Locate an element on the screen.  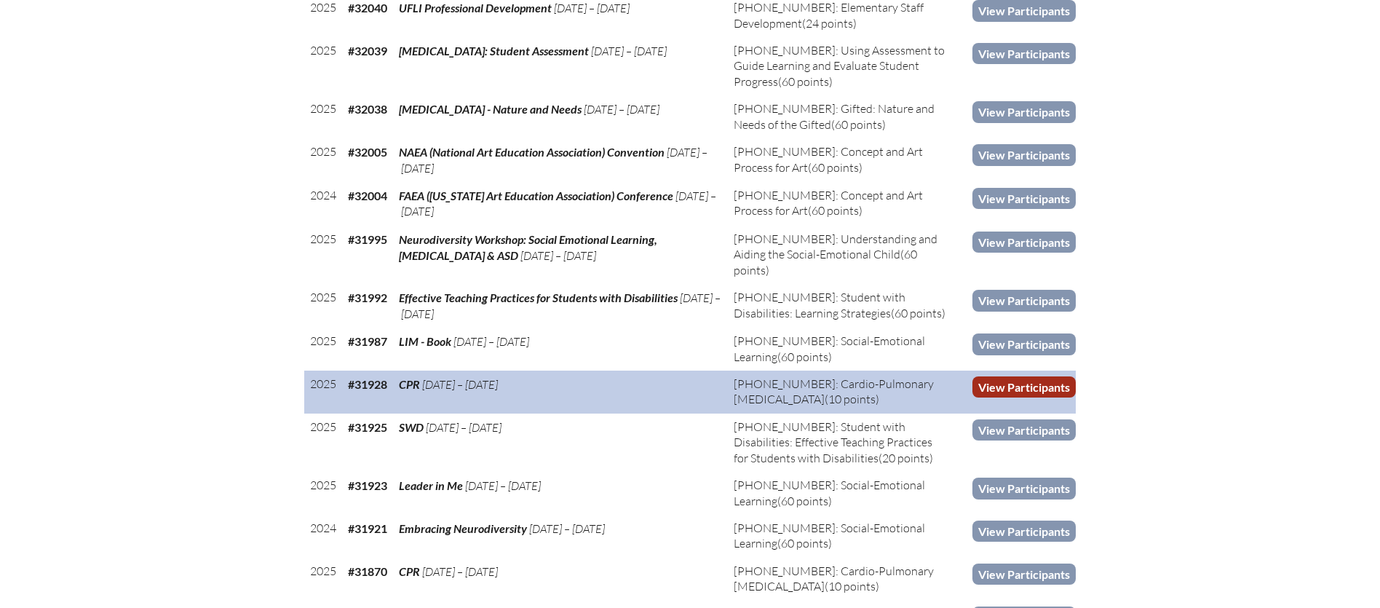
span: Effective Teaching Practices for Students with Disabilities is located at coordinates (538, 297).